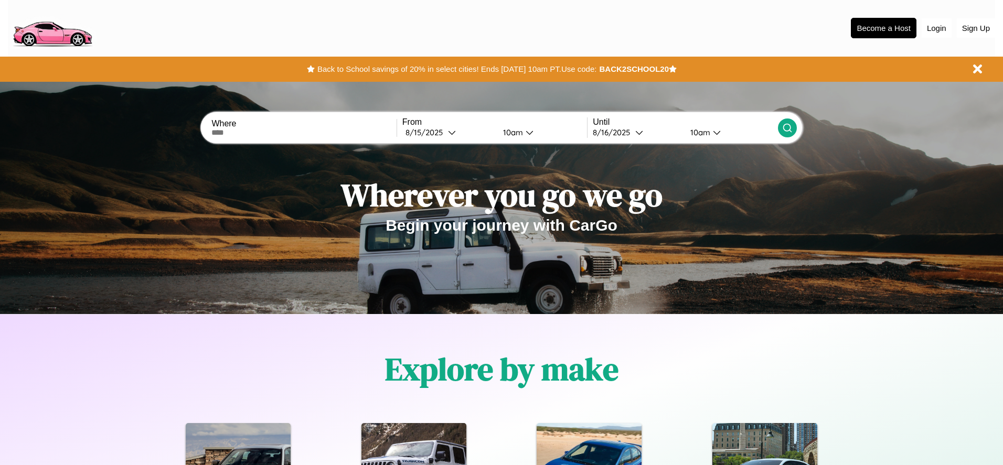 The width and height of the screenshot is (1003, 465). Describe the element at coordinates (427, 132) in the screenshot. I see `div: 8 / 15 / 2025` at that location.